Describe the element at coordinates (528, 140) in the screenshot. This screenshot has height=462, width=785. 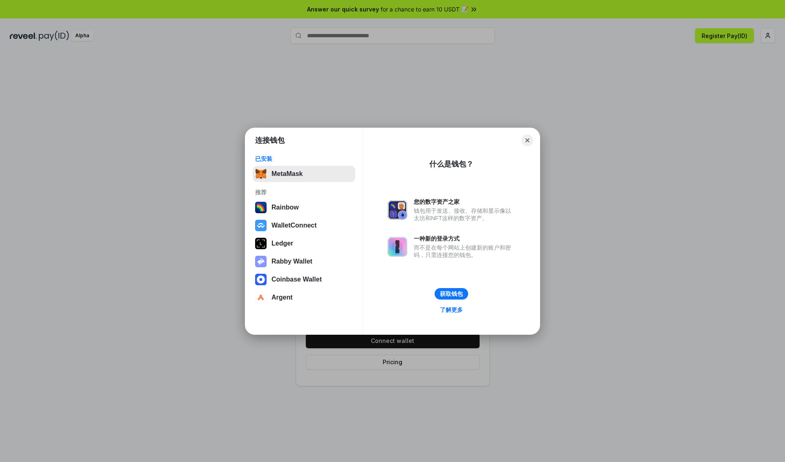
I see `button: Close` at that location.